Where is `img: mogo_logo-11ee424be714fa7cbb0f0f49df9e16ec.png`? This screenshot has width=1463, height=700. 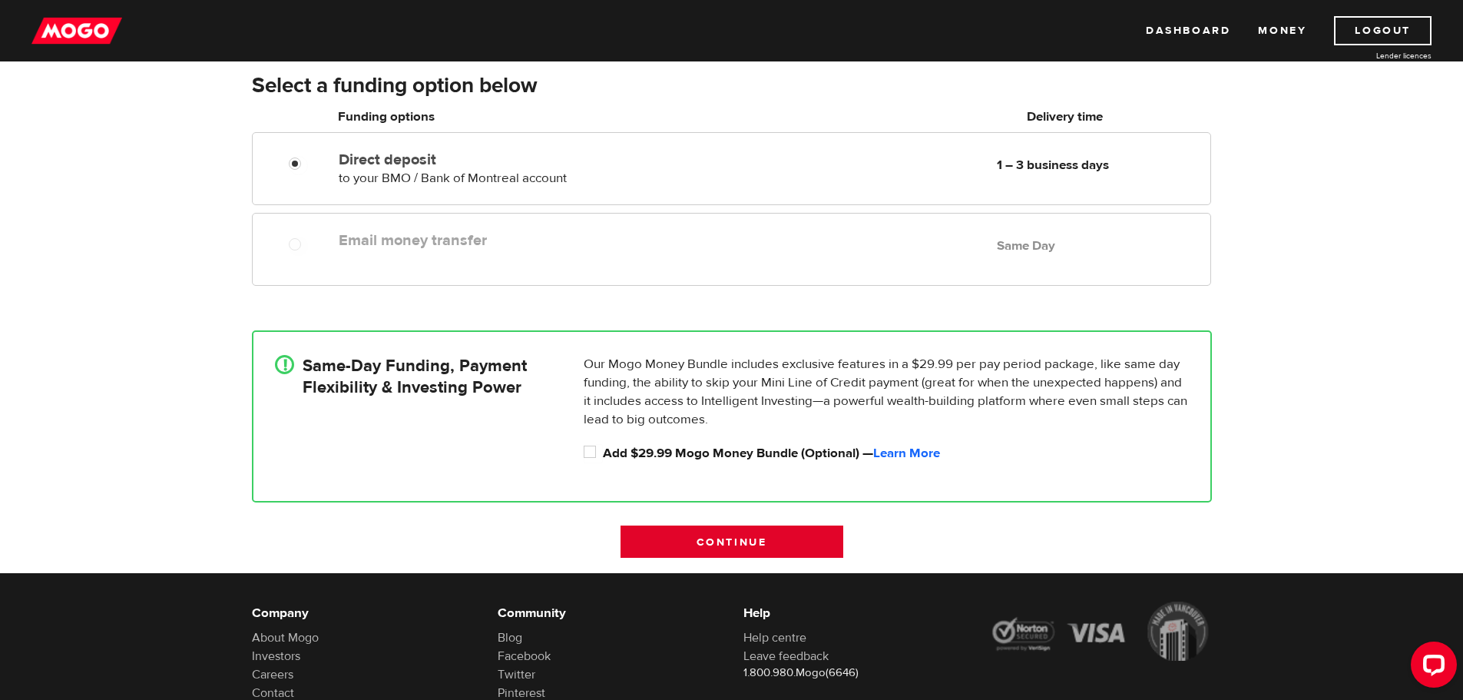 img: mogo_logo-11ee424be714fa7cbb0f0f49df9e16ec.png is located at coordinates (77, 31).